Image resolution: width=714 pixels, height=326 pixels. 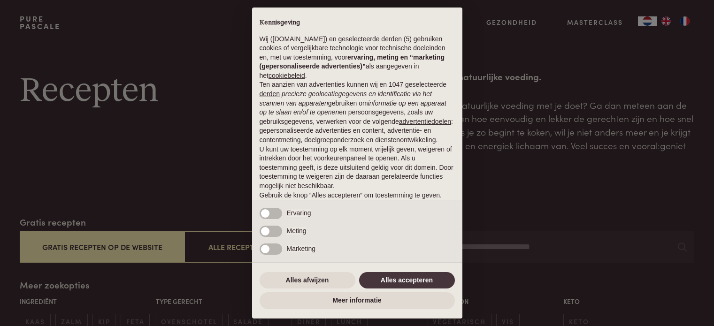 I want to click on p: U kunt uw toestemming op elk moment vrijelijk geven, weigeren of intrekken door het voorkeurenpan..., so click(x=357, y=168).